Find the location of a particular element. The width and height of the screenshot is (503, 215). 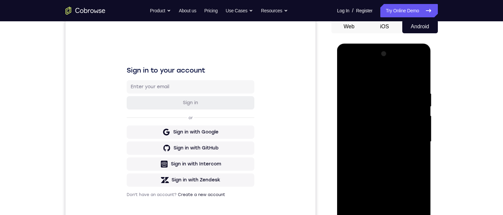

div: Sign in with Intercom is located at coordinates (130, 144).